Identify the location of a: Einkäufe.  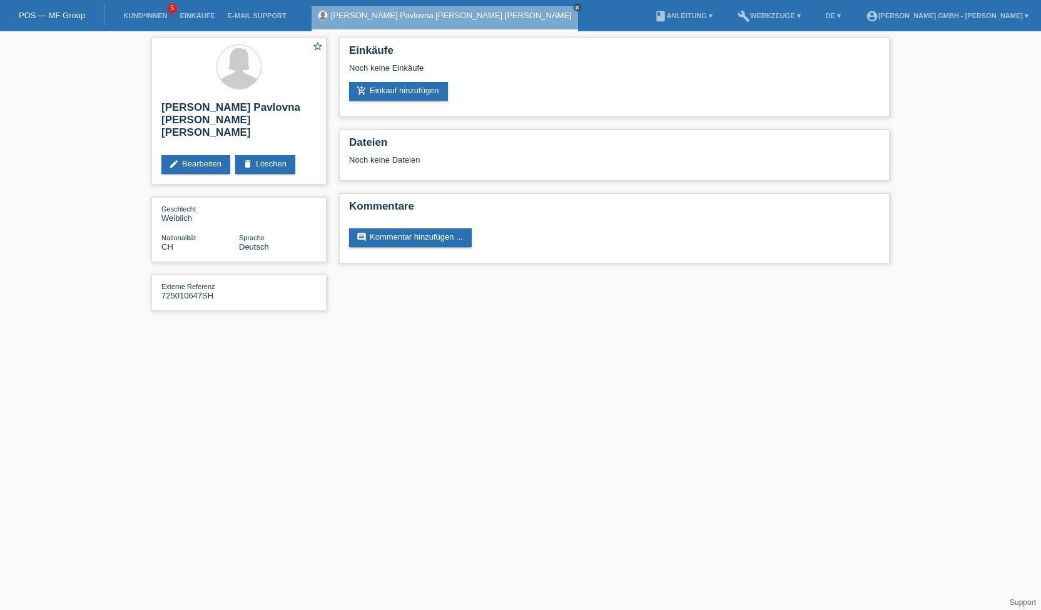
(197, 16).